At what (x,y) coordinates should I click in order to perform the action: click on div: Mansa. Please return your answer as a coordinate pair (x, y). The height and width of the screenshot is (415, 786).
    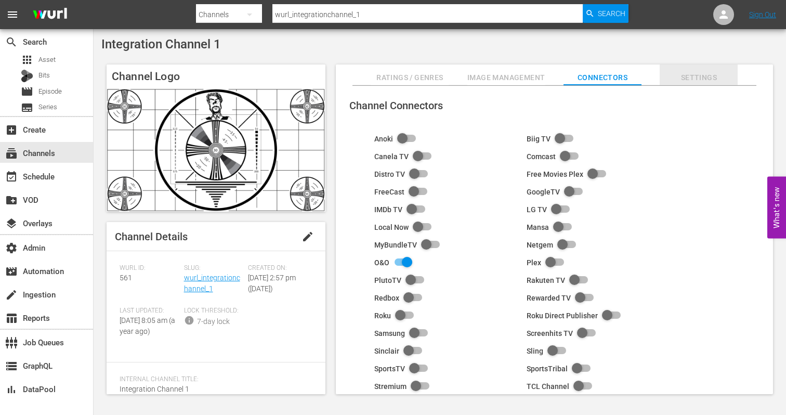
    Looking at the image, I should click on (538, 227).